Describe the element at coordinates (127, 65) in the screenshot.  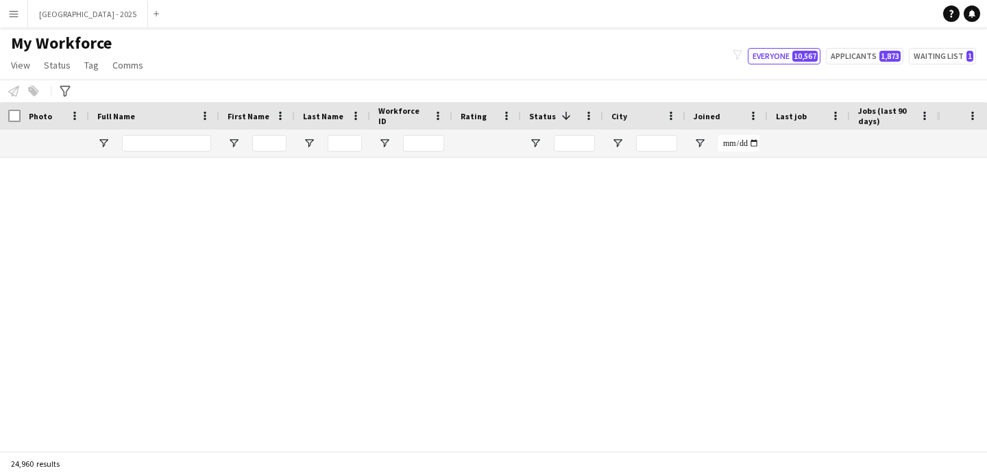
I see `span: Comms` at that location.